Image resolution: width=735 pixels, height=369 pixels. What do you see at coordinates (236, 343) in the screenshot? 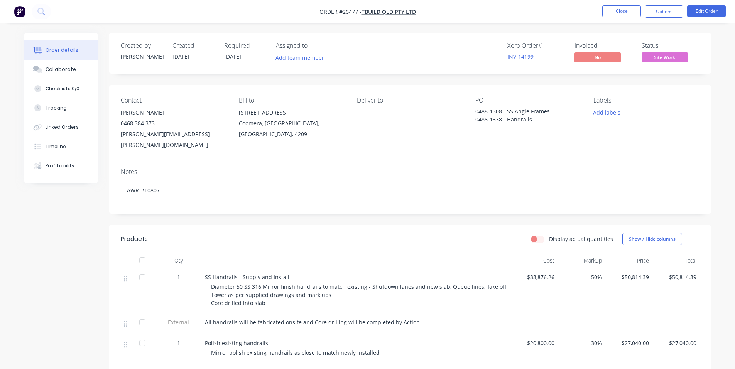
I see `span: Polish existing handrails` at bounding box center [236, 343].